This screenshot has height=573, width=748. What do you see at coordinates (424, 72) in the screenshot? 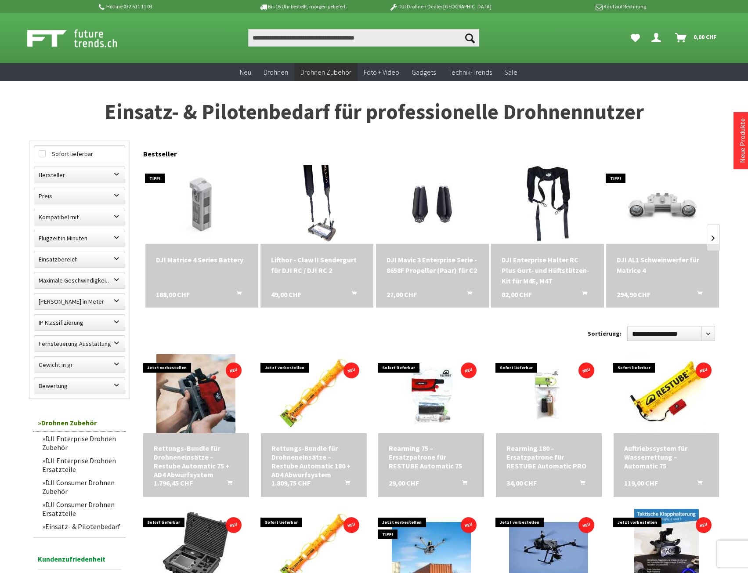
I see `a: Gadgets` at bounding box center [424, 72].